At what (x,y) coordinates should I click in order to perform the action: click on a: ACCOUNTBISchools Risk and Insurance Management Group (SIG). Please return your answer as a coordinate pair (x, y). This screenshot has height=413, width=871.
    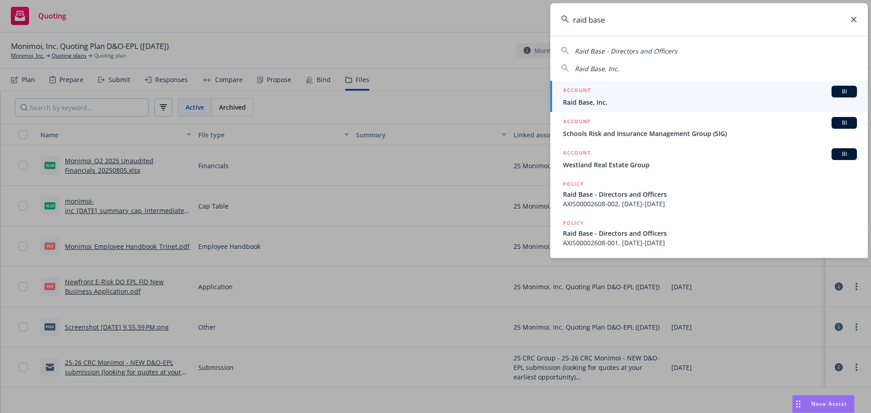
    Looking at the image, I should click on (709, 127).